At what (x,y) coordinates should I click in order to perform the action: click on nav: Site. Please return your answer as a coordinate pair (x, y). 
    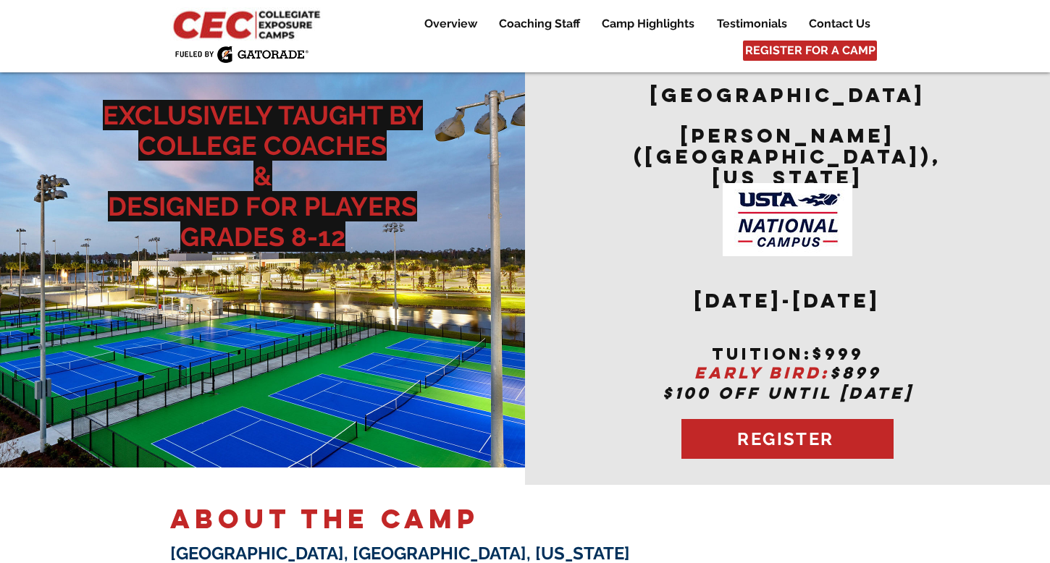
    Looking at the image, I should click on (641, 24).